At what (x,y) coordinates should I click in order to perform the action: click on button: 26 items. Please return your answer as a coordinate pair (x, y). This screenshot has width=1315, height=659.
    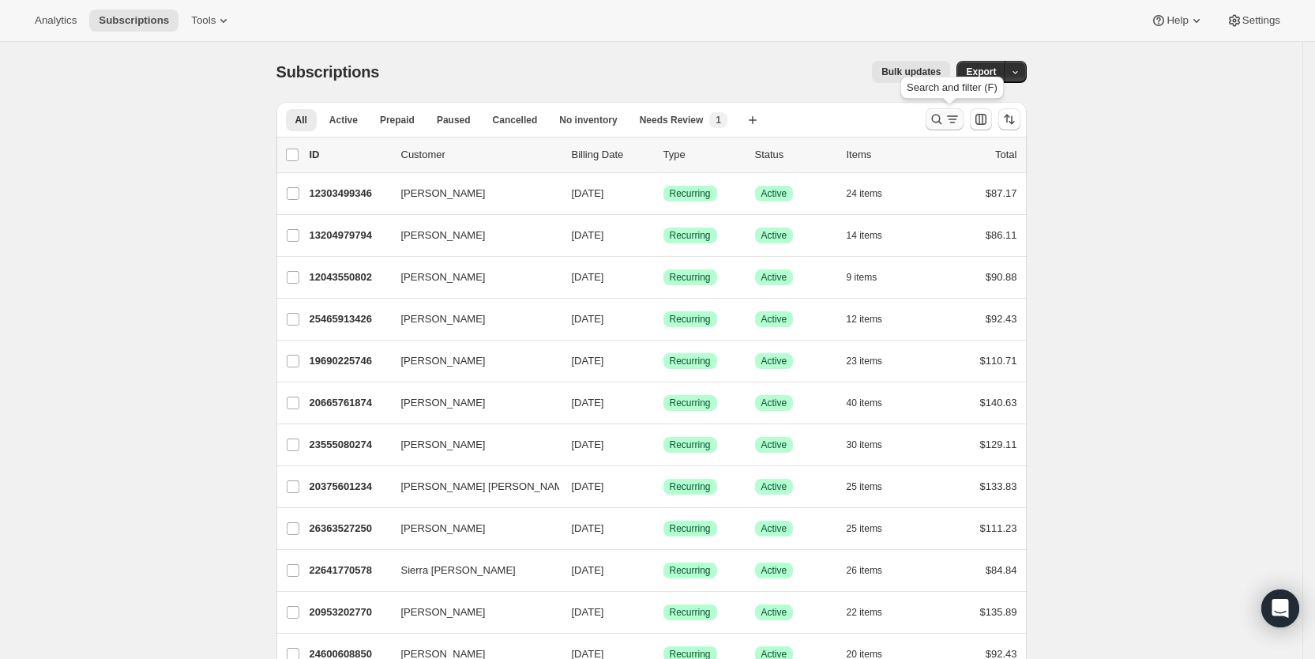
    Looking at the image, I should click on (873, 570).